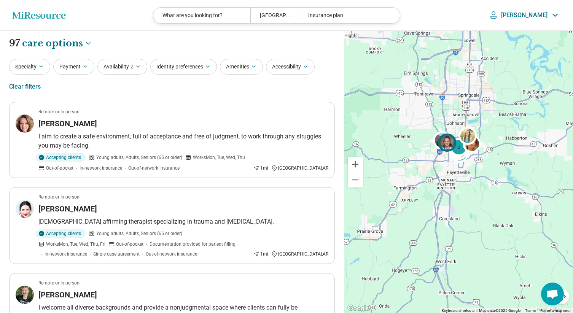 The image size is (573, 313). What do you see at coordinates (459, 148) in the screenshot?
I see `div: 3` at bounding box center [459, 148].